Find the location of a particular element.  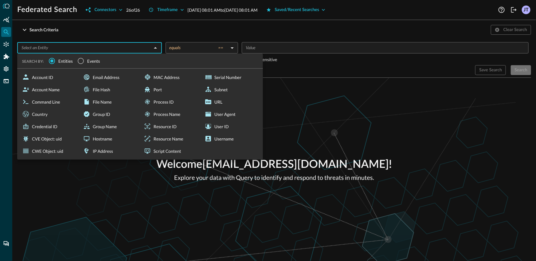

div: User Agent is located at coordinates (231, 114).